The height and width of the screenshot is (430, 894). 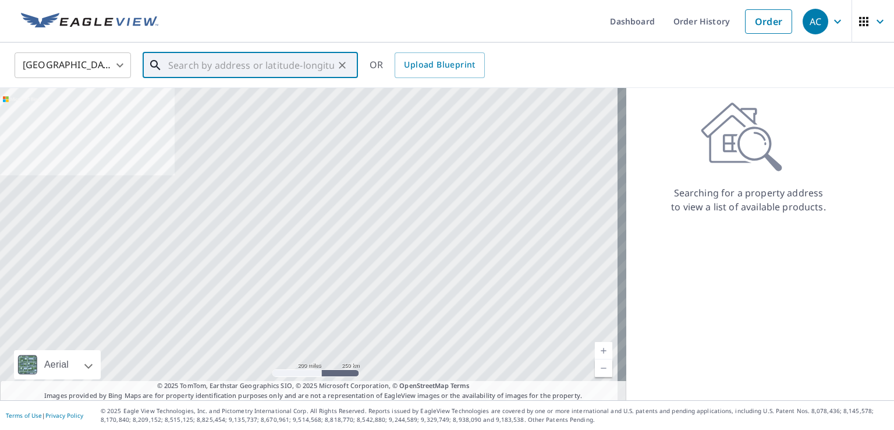 I want to click on a: Privacy Policy, so click(x=64, y=415).